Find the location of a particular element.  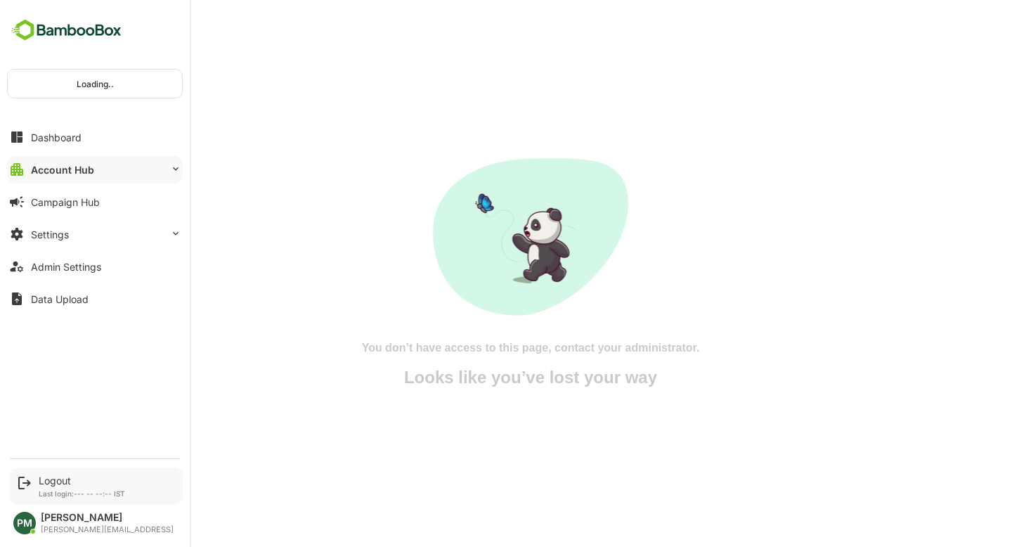

button: Settings is located at coordinates (95, 234).